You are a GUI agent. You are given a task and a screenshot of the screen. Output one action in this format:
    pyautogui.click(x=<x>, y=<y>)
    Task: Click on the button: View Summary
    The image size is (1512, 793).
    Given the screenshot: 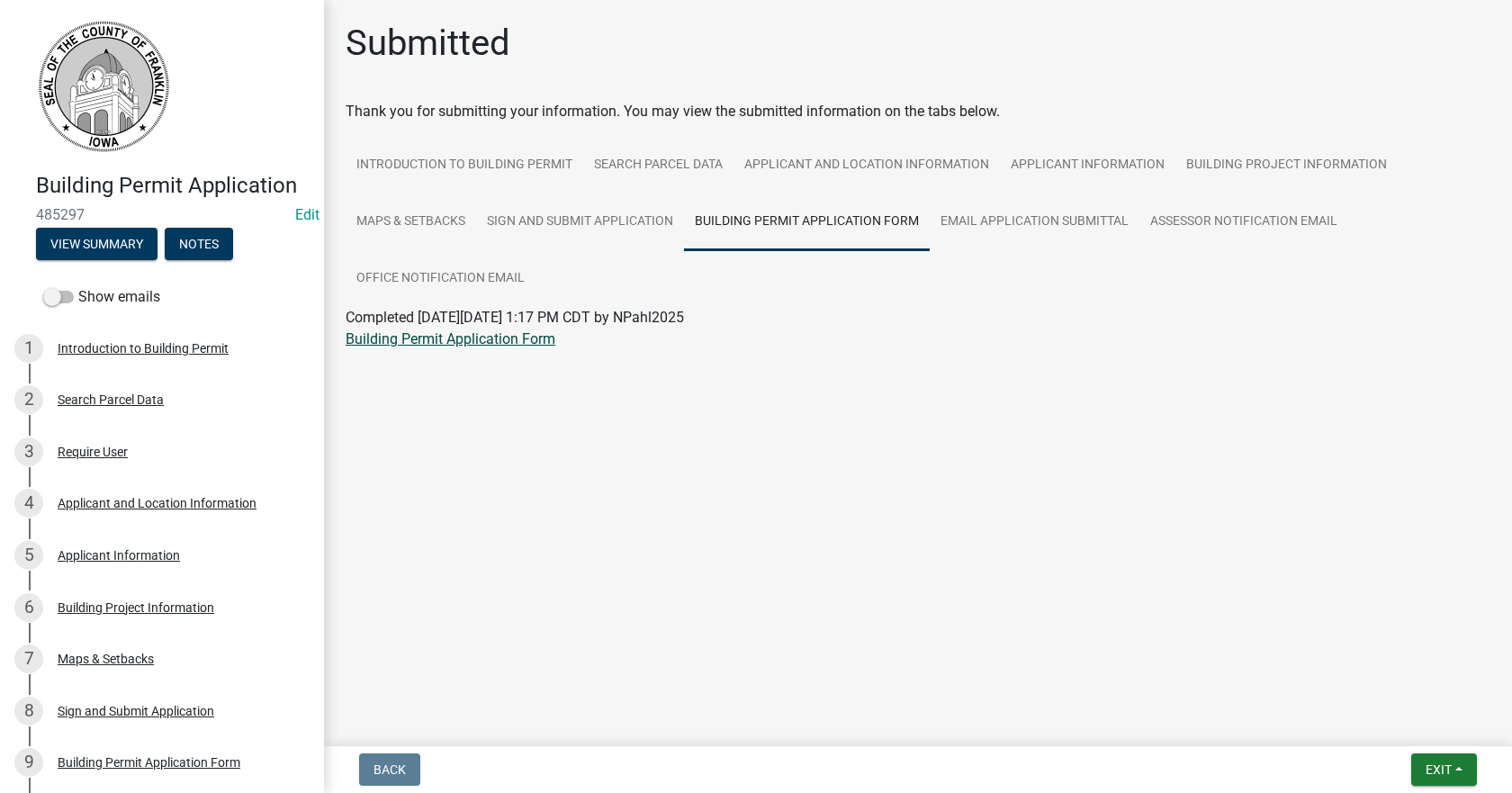 What is the action you would take?
    pyautogui.click(x=97, y=244)
    